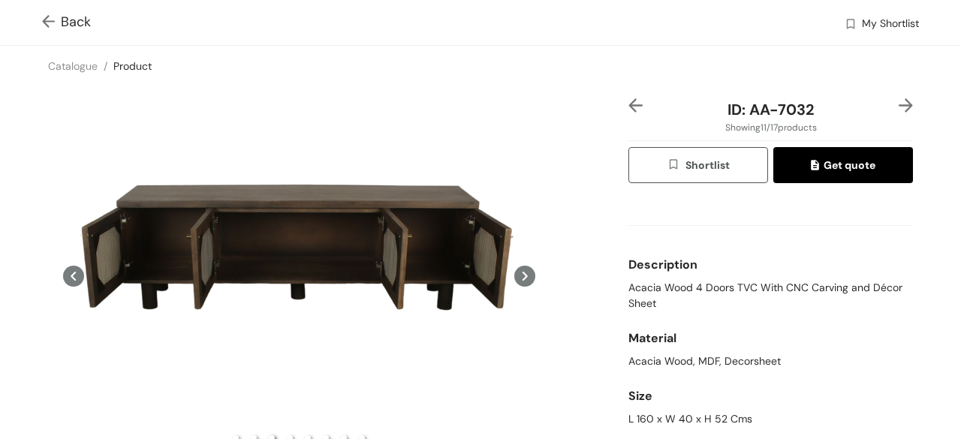  I want to click on img: right, so click(905, 105).